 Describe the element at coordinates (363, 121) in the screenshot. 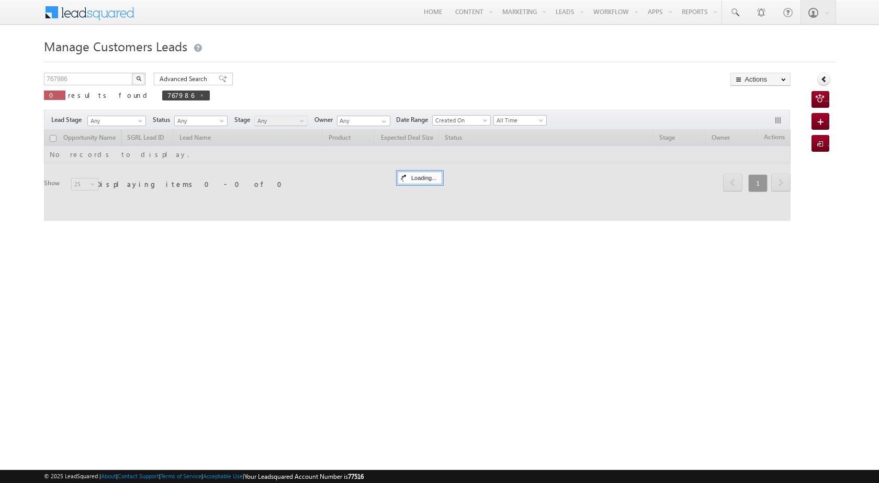

I see `input: Type to Search` at that location.